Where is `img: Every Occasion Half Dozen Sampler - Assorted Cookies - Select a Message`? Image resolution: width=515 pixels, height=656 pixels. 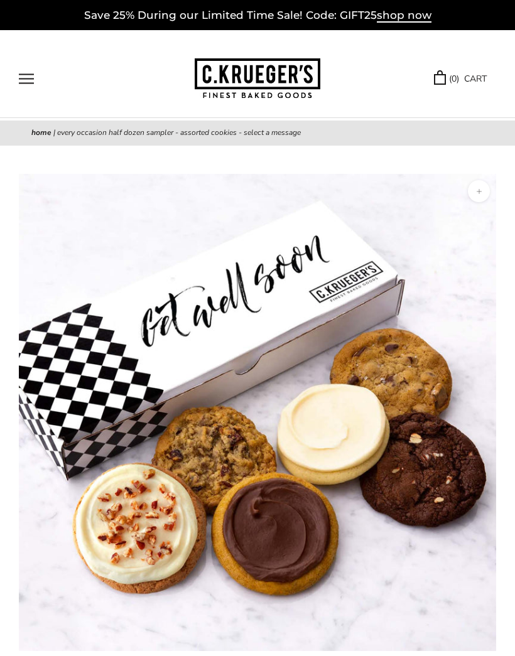
img: Every Occasion Half Dozen Sampler - Assorted Cookies - Select a Message is located at coordinates (257, 412).